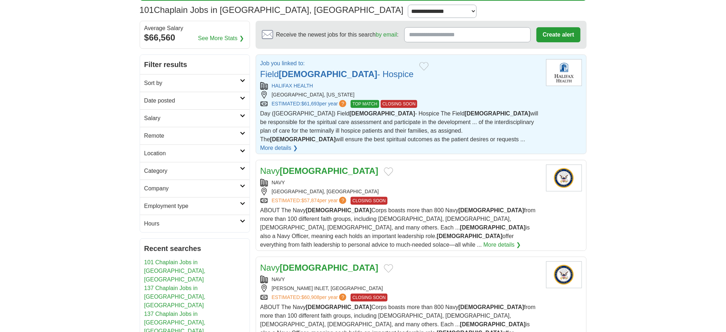 The height and width of the screenshot is (332, 726). Describe the element at coordinates (195, 100) in the screenshot. I see `a: Date posted` at that location.